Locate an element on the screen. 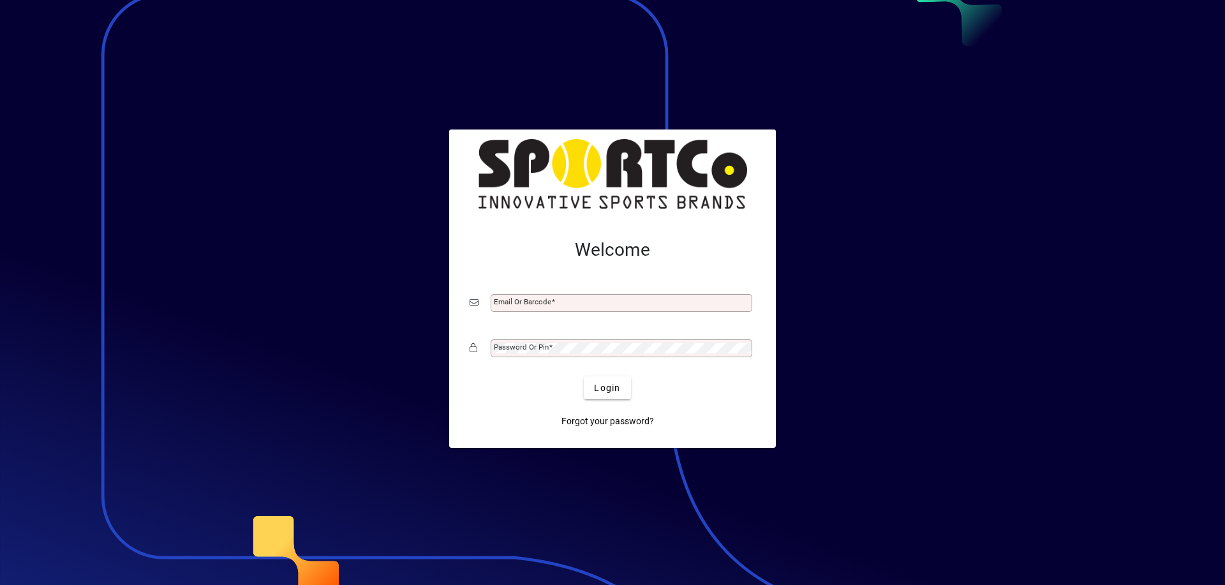  mat-label: Password or Pin is located at coordinates (521, 347).